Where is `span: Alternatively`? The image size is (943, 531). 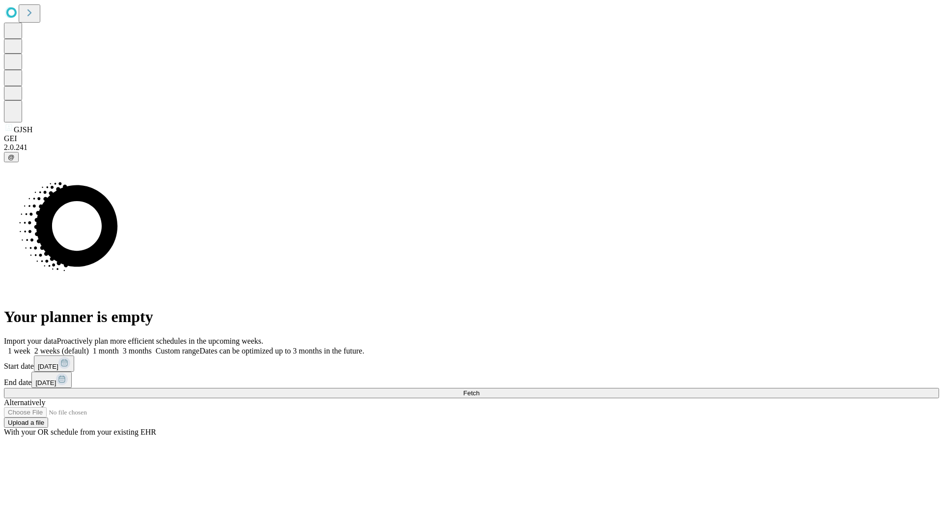
span: Alternatively is located at coordinates (25, 402).